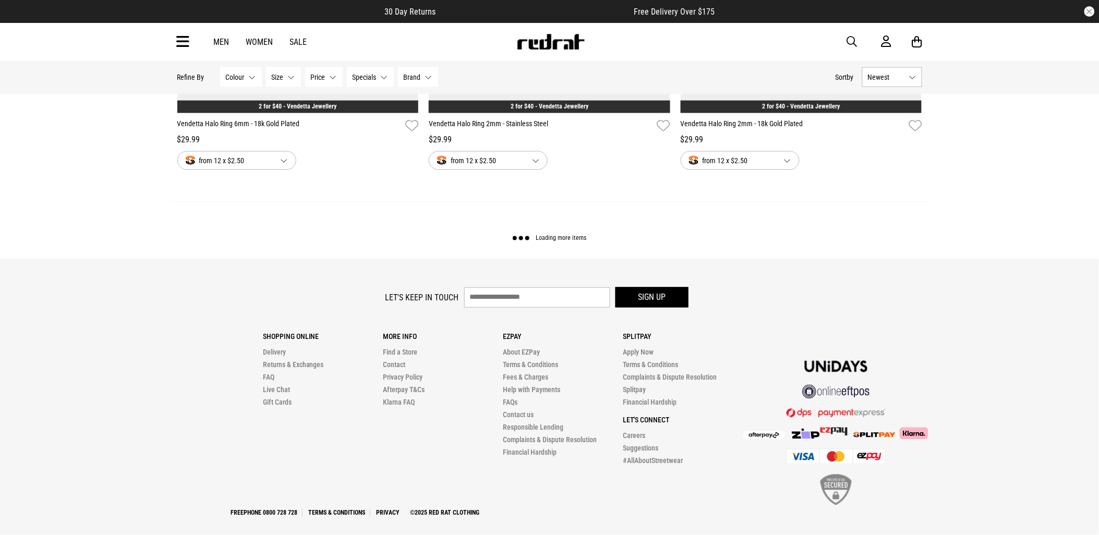  What do you see at coordinates (260, 42) in the screenshot?
I see `a: Women` at bounding box center [260, 42].